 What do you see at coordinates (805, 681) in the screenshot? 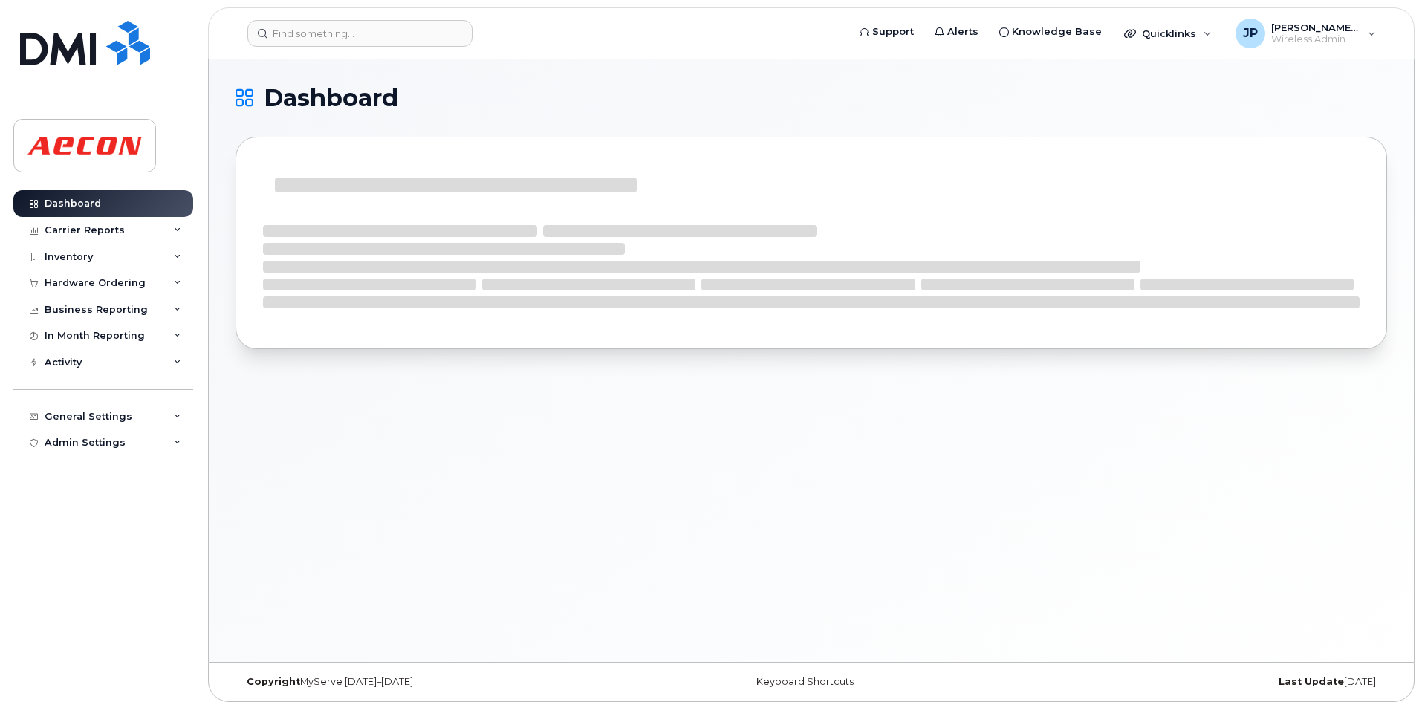
I see `a: Keyboard Shortcuts` at bounding box center [805, 681].